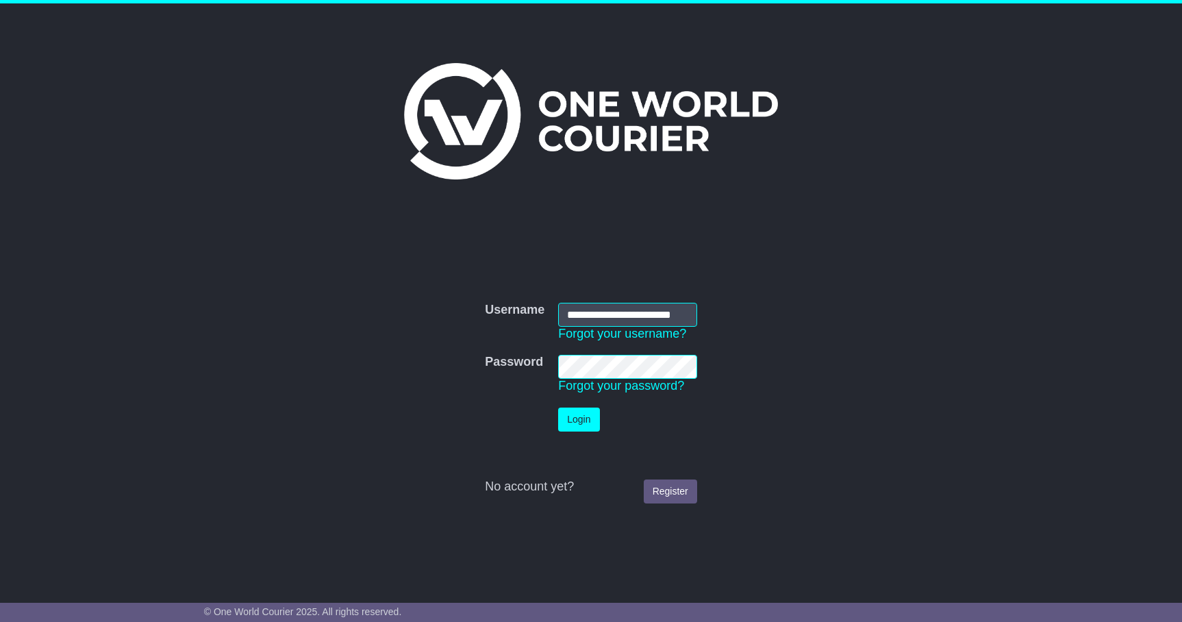 The width and height of the screenshot is (1182, 622). I want to click on a: Forgot your password?, so click(621, 386).